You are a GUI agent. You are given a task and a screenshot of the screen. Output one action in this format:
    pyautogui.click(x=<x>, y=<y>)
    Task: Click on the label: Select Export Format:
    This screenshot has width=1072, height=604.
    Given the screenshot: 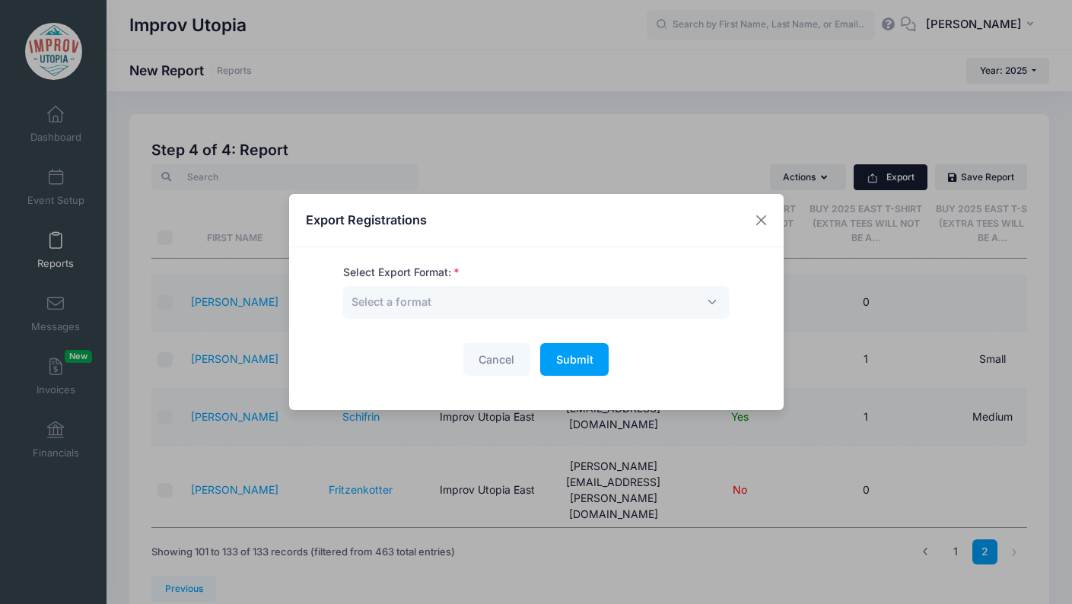 What is the action you would take?
    pyautogui.click(x=401, y=272)
    